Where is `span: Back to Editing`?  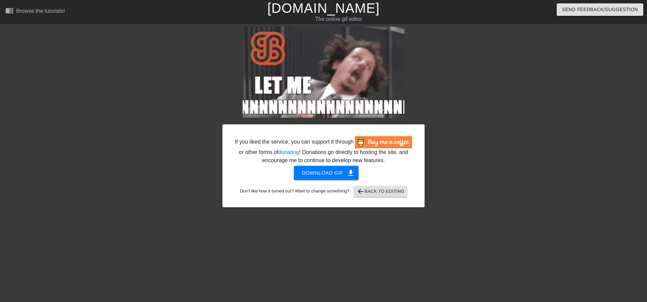 span: Back to Editing is located at coordinates (381, 191).